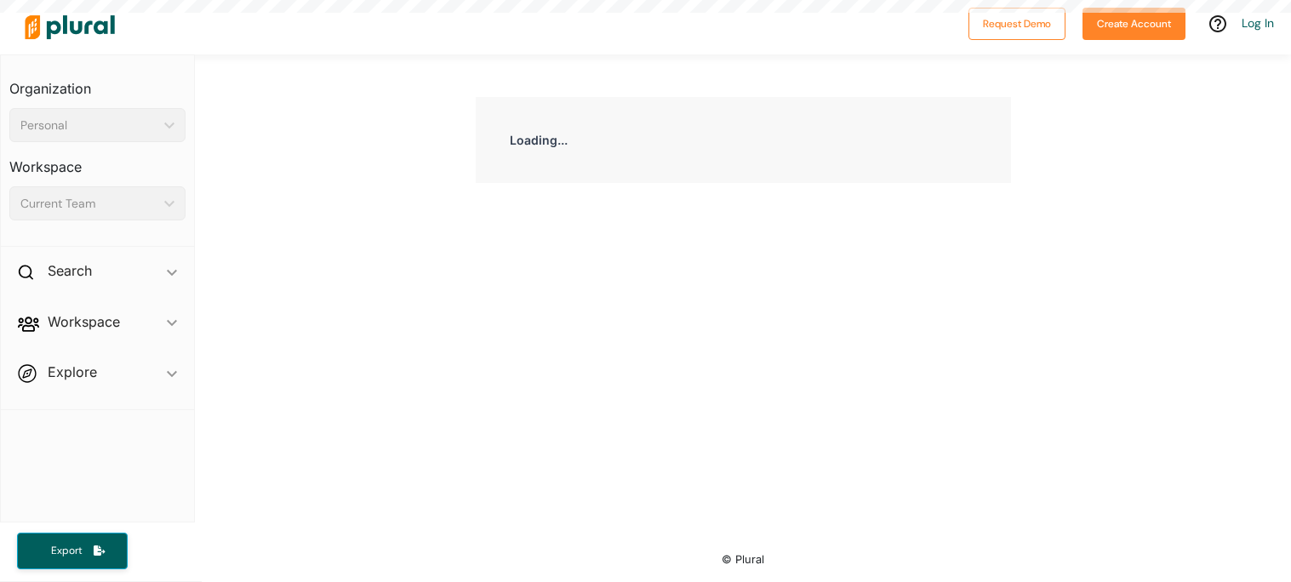 The height and width of the screenshot is (582, 1291). What do you see at coordinates (97, 83) in the screenshot?
I see `h3: Organization` at bounding box center [97, 83].